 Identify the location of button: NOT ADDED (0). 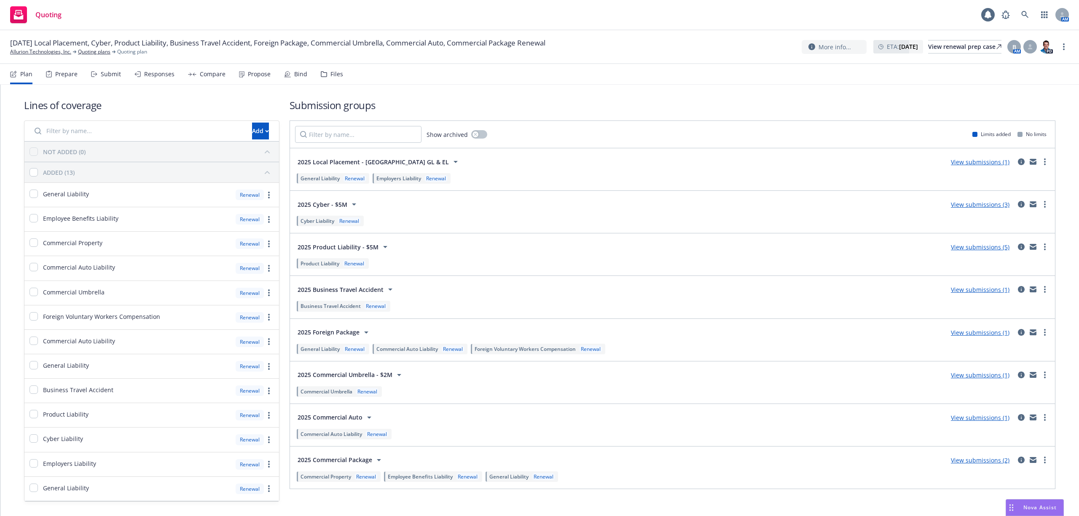
(159, 152).